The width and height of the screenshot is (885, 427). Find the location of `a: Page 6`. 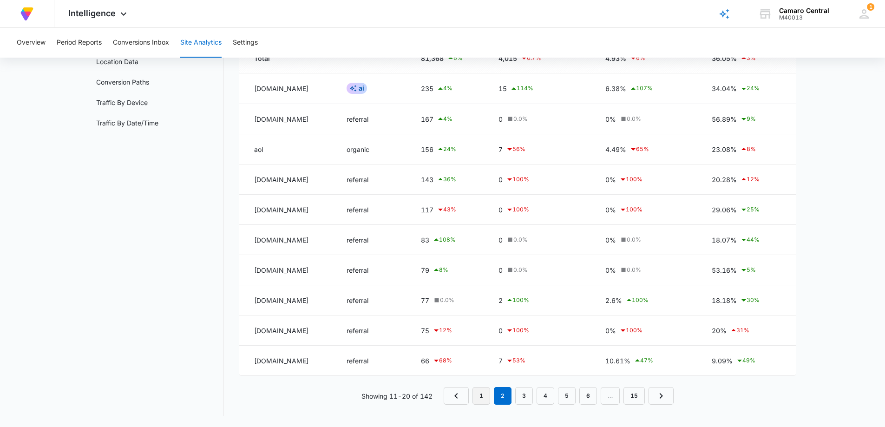

a: Page 6 is located at coordinates (588, 396).